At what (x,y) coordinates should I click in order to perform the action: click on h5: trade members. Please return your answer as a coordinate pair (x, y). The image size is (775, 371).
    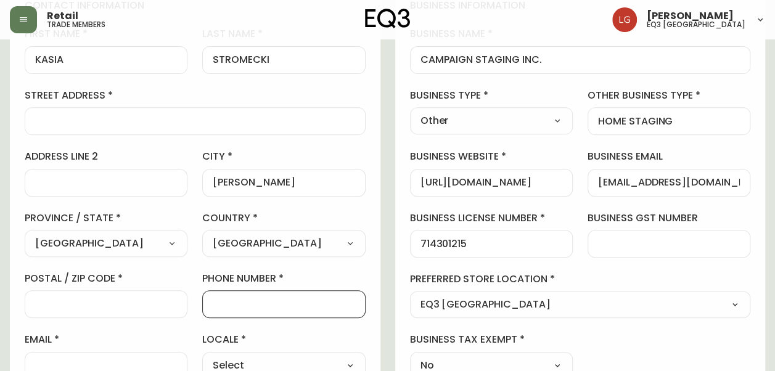
    Looking at the image, I should click on (76, 25).